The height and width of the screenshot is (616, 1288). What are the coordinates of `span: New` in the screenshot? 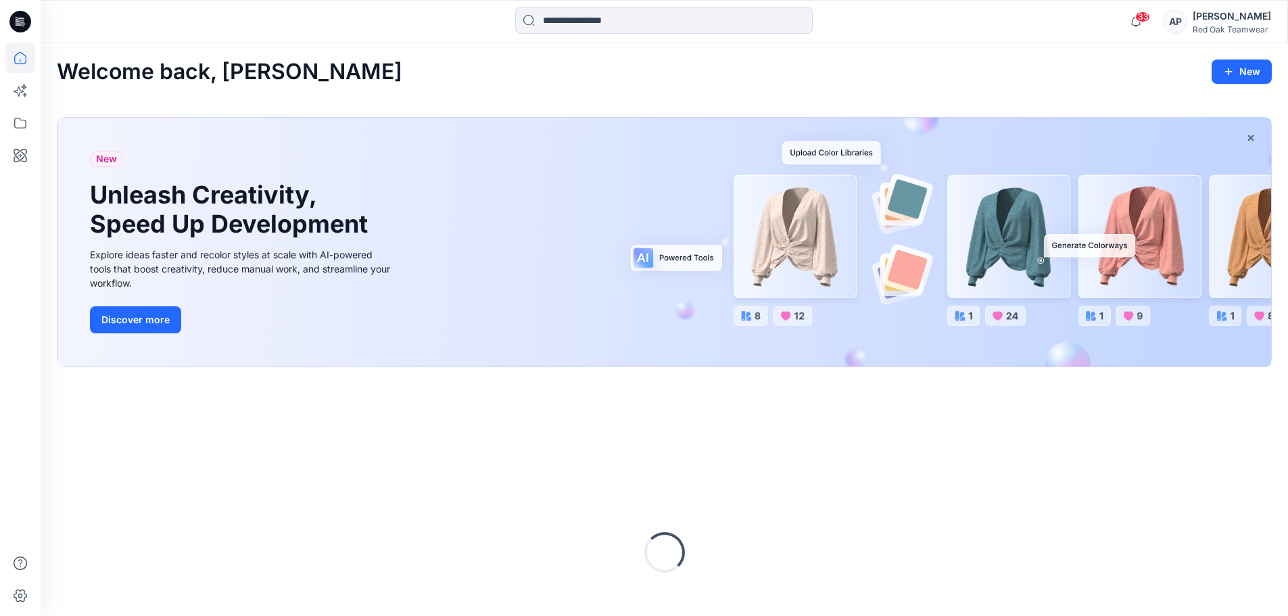 It's located at (106, 159).